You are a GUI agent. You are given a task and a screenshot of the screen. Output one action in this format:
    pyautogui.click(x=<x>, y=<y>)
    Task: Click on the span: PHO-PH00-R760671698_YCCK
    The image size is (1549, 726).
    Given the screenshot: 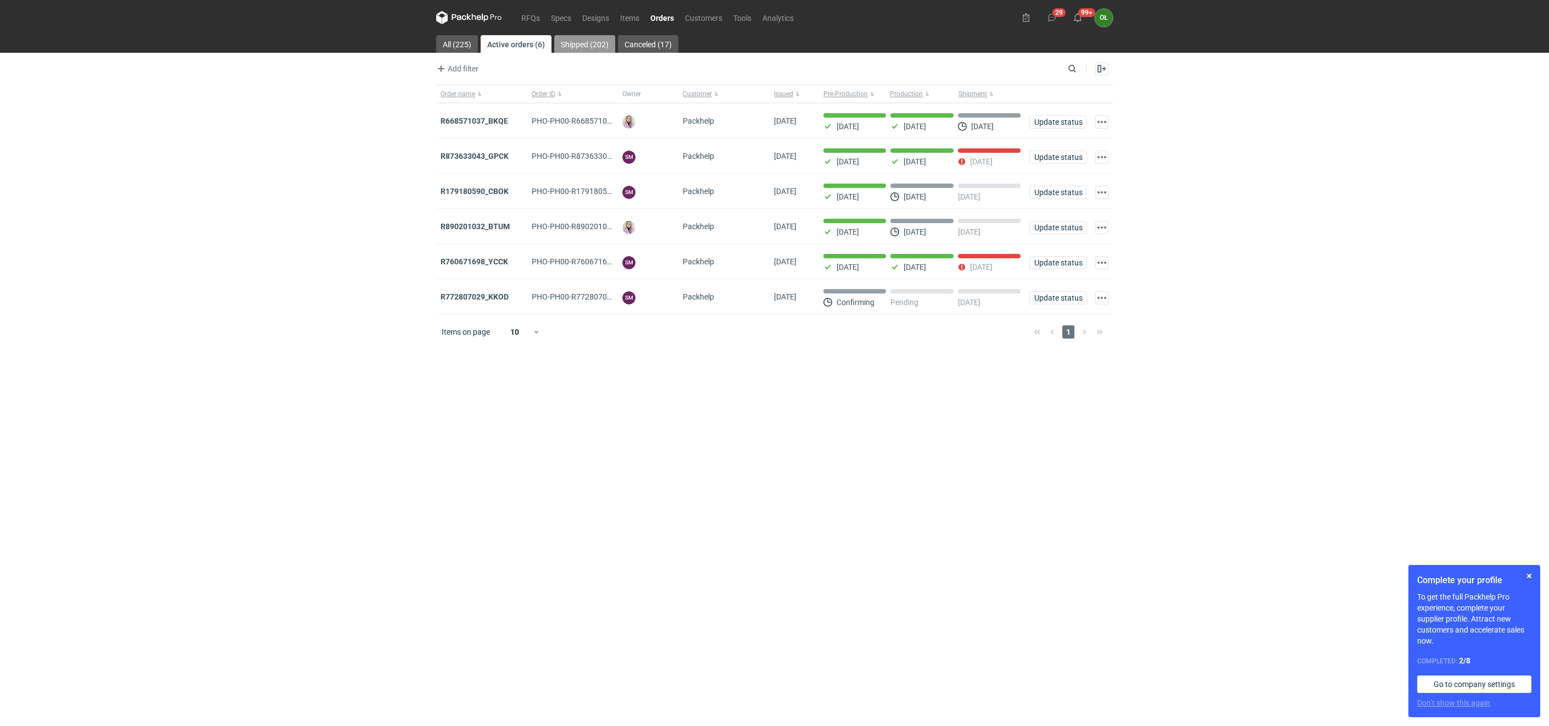 What is the action you would take?
    pyautogui.click(x=585, y=262)
    